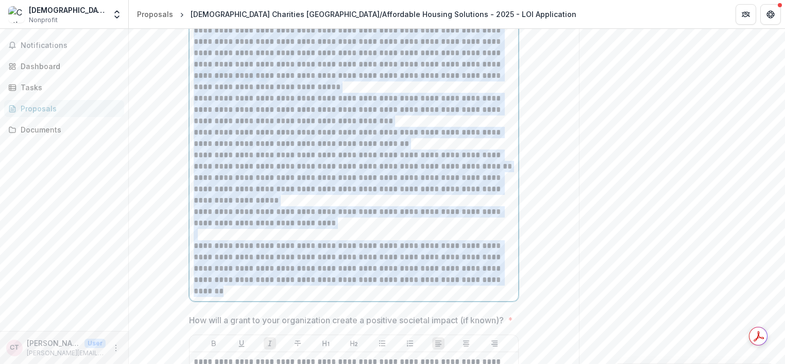  Describe the element at coordinates (326, 343) in the screenshot. I see `button: Heading 1` at that location.